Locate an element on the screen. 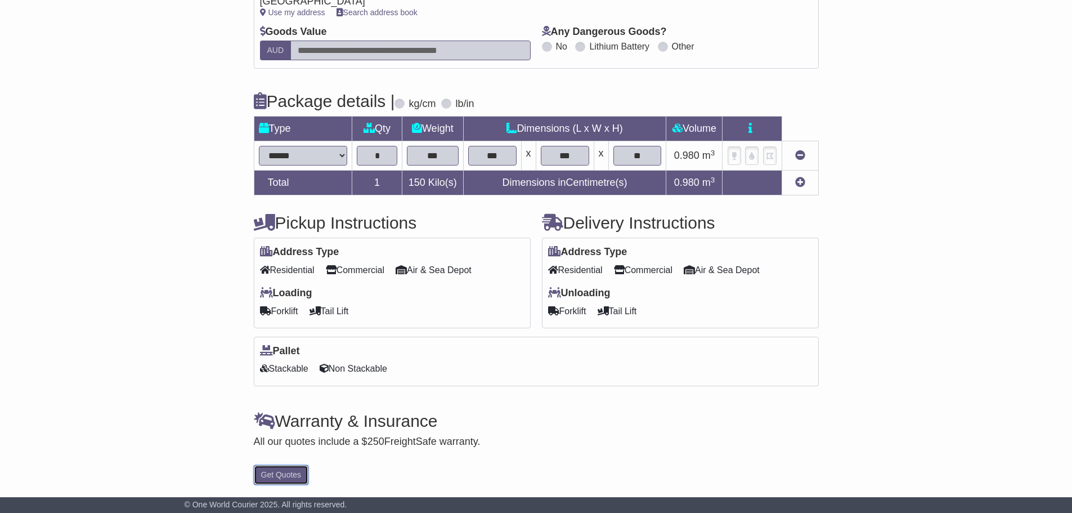 This screenshot has width=1072, height=513. a: Remove this item is located at coordinates (800, 155).